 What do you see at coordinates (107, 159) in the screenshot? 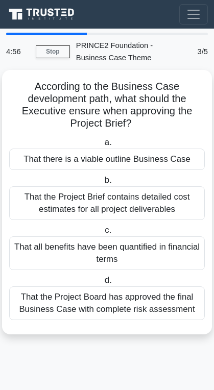
I see `div: That there is a viable outline Business Case` at bounding box center [107, 159].